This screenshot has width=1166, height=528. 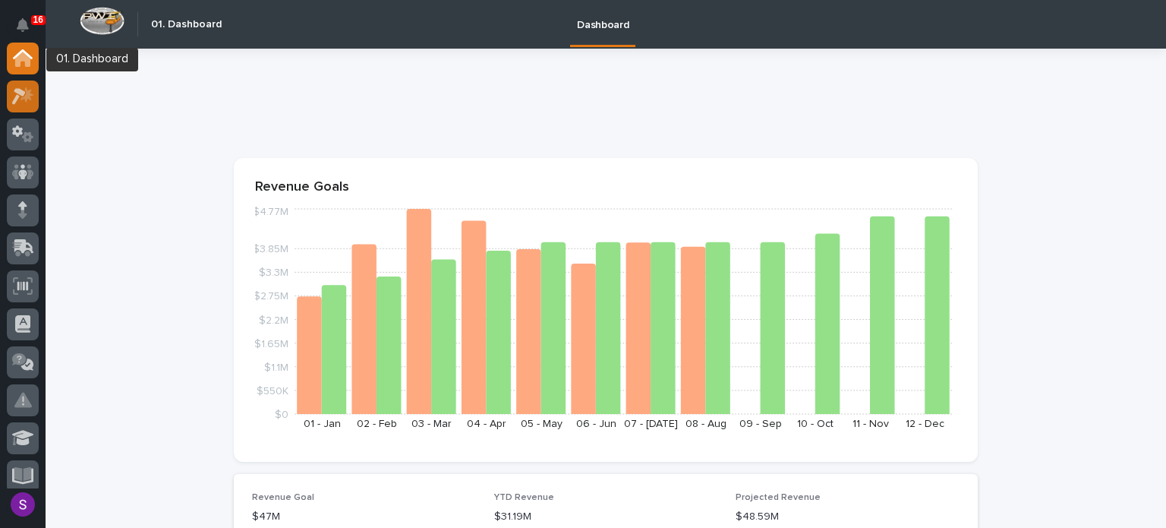 I want to click on text: 06 - Jun, so click(x=596, y=424).